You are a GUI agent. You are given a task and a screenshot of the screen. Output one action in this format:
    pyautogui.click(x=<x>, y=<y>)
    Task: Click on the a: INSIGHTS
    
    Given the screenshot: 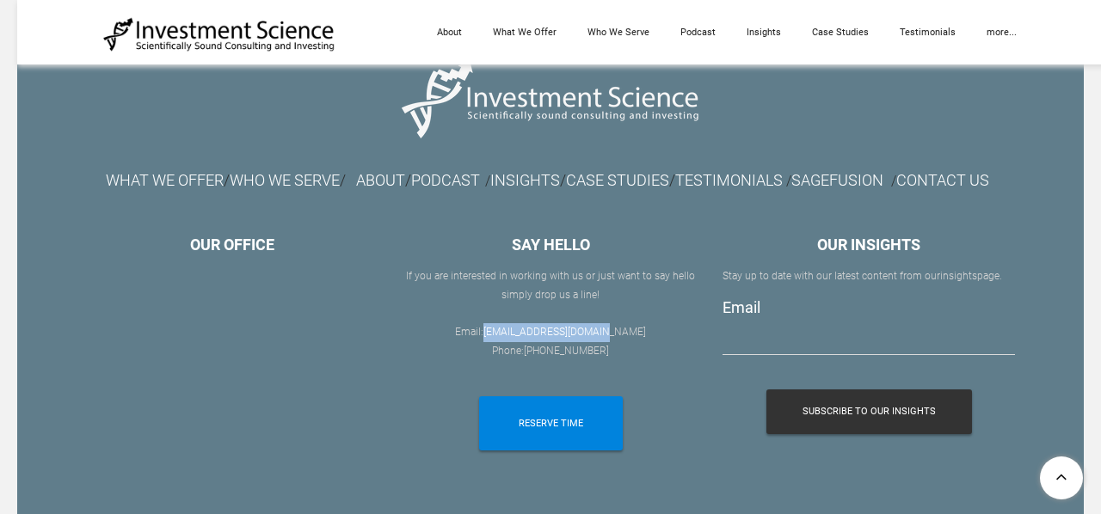 What is the action you would take?
    pyautogui.click(x=525, y=180)
    